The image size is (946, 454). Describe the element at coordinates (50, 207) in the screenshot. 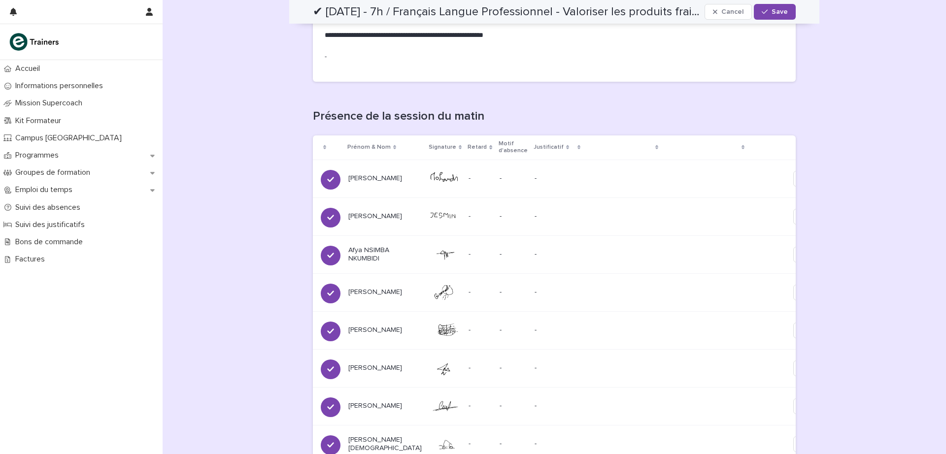

I see `p: Suivi des absences` at that location.